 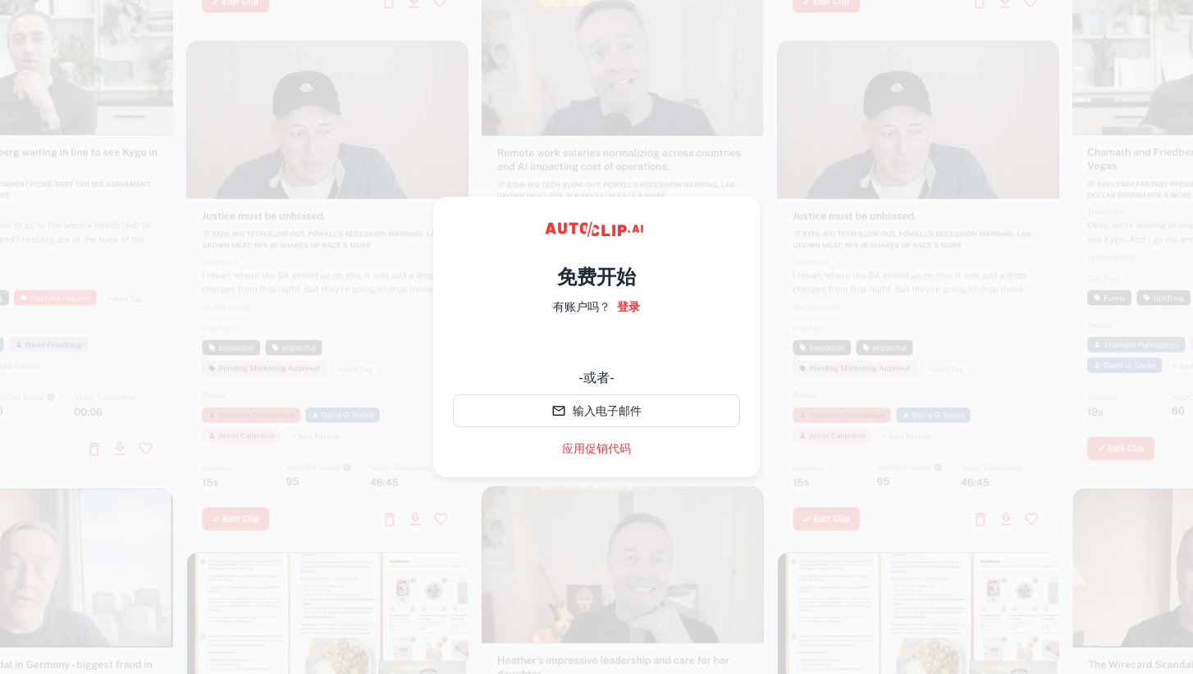 What do you see at coordinates (582, 307) in the screenshot?
I see `p: 有账户吗？` at bounding box center [582, 307].